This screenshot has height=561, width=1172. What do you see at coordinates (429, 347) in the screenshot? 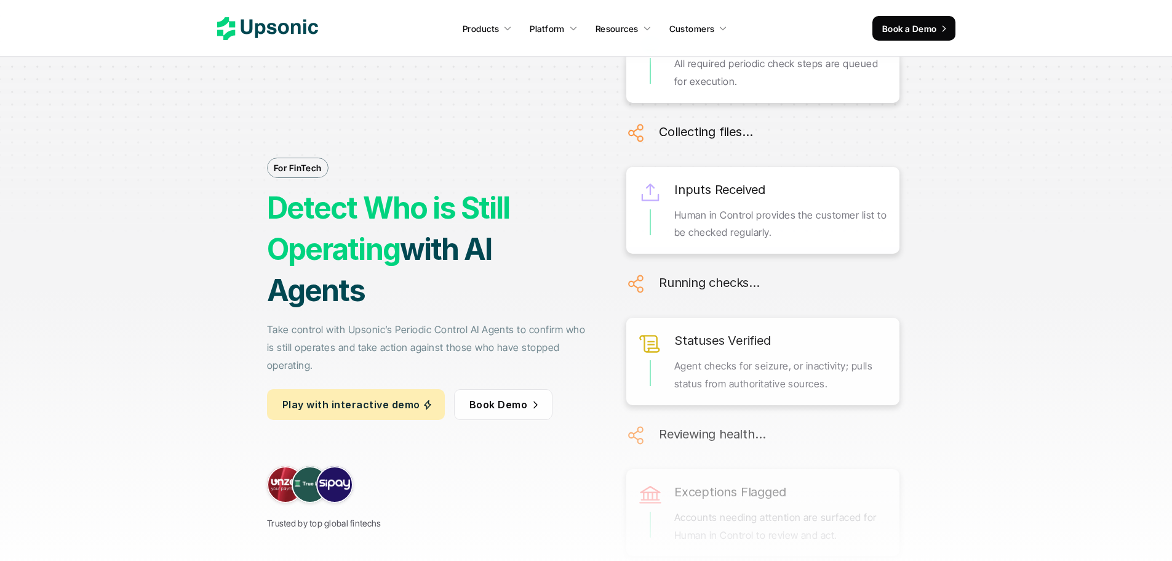
I see `p: Take control with Upsonic’s Periodic Control AI Agents to confirm who is still operates and take ...` at bounding box center [429, 347].